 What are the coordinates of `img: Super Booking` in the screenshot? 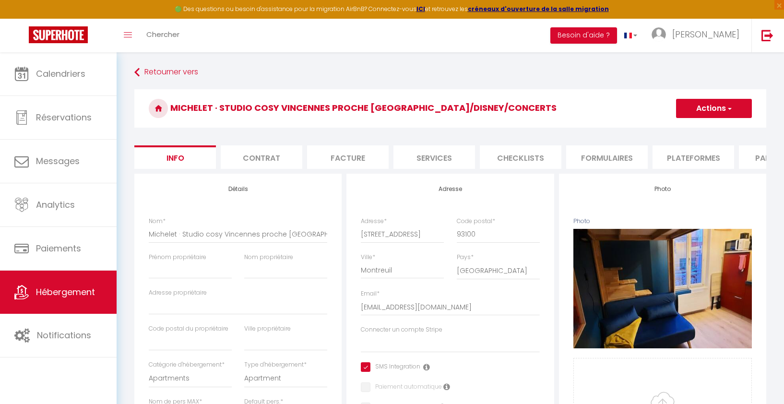 It's located at (58, 35).